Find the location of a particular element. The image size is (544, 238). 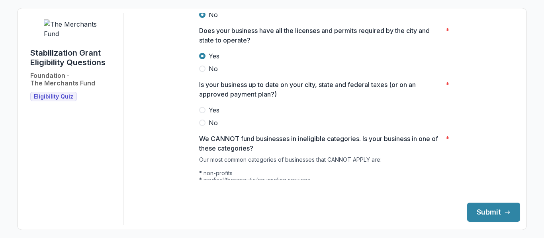

h2: Foundation - The Merchants Fund is located at coordinates (62, 80).